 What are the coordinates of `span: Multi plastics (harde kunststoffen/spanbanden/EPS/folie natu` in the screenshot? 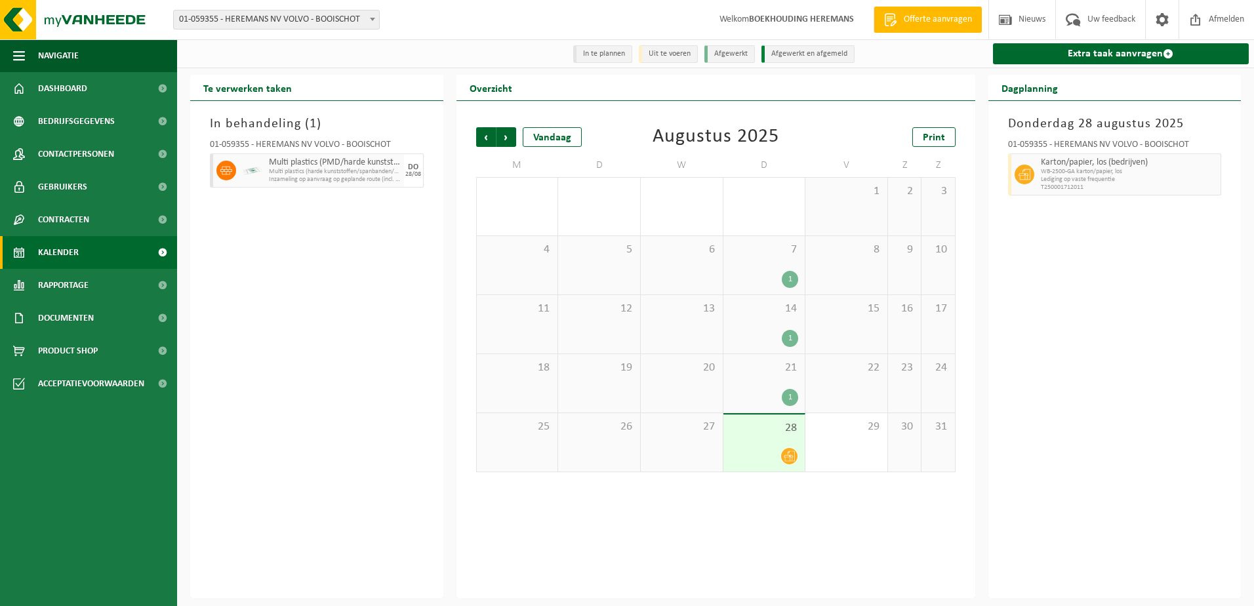 It's located at (334, 172).